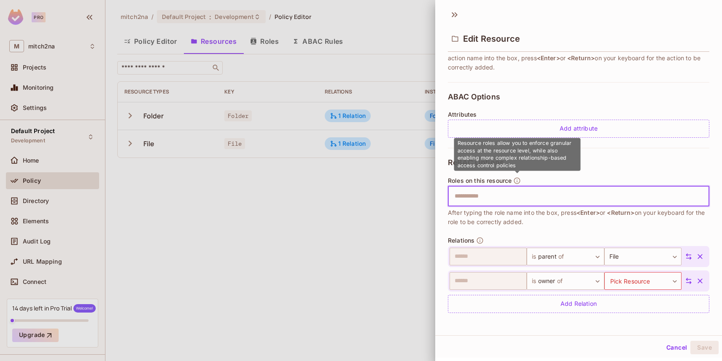  I want to click on span: After typing the role name into the box, press or on your keyboard for the role to be correctly a..., so click(579, 218).